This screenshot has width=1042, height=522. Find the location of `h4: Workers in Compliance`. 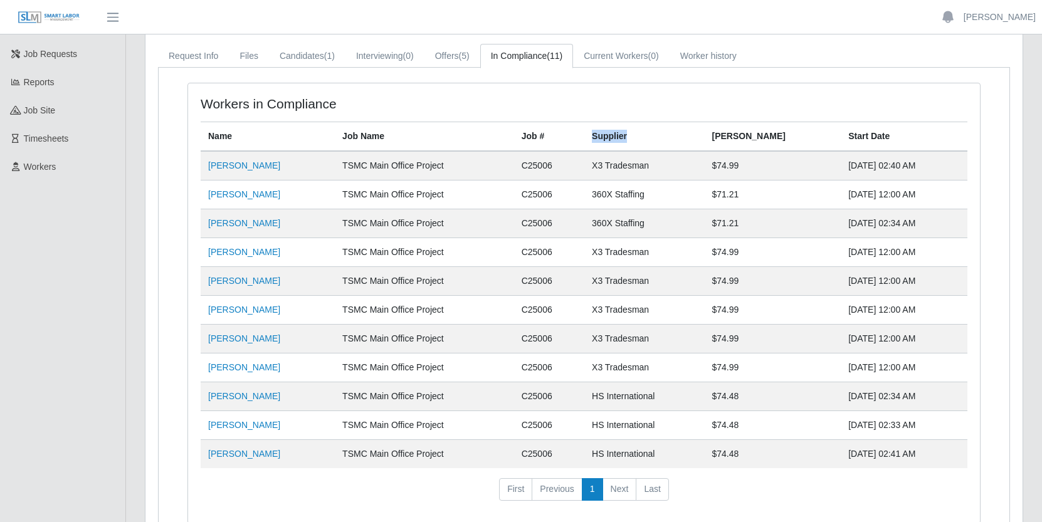

h4: Workers in Compliance is located at coordinates (355, 103).